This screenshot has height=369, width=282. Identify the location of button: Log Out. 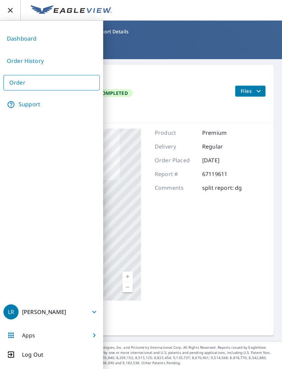
(52, 355).